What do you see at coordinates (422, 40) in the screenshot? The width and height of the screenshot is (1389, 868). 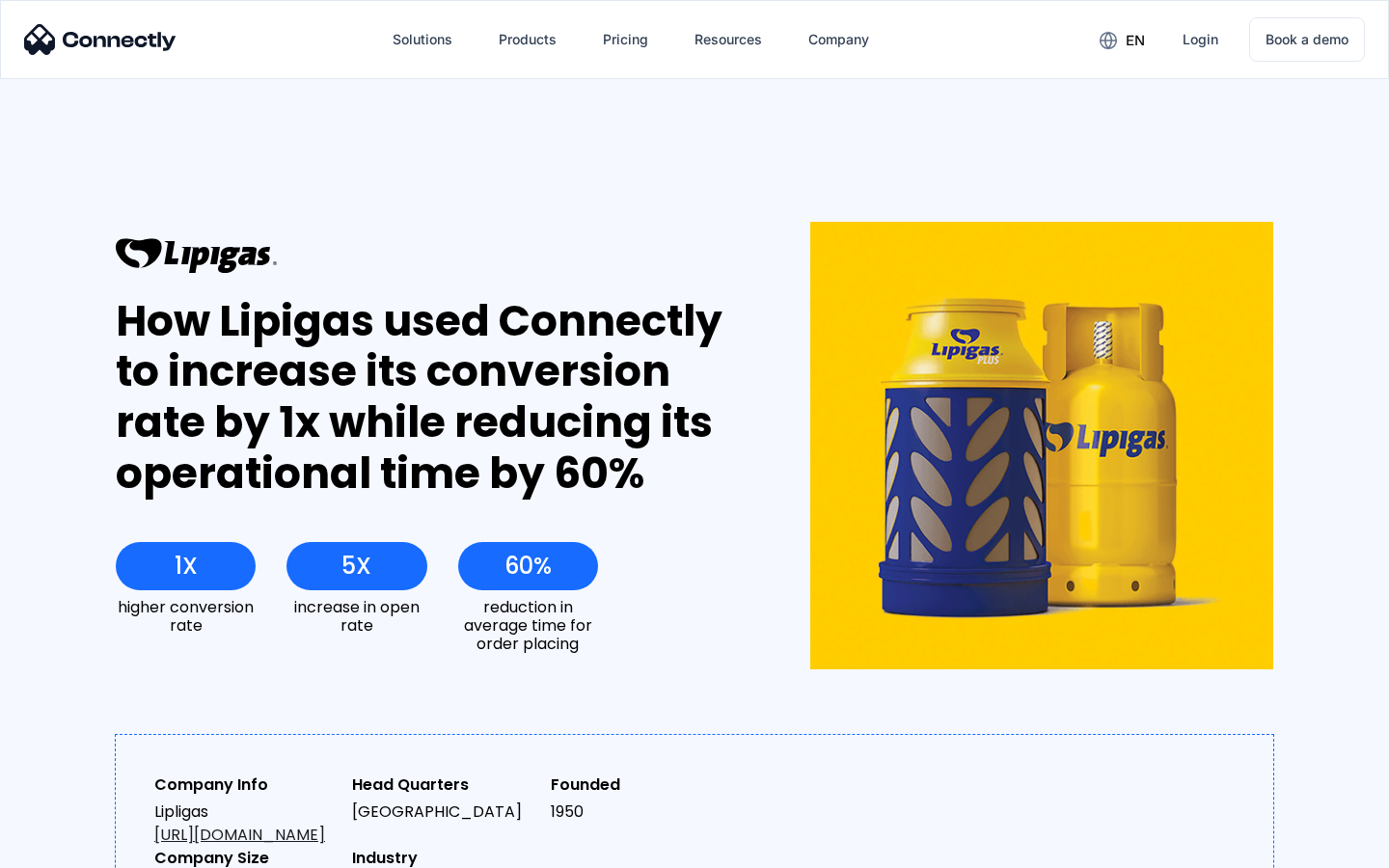 I see `div: Solutions` at bounding box center [422, 40].